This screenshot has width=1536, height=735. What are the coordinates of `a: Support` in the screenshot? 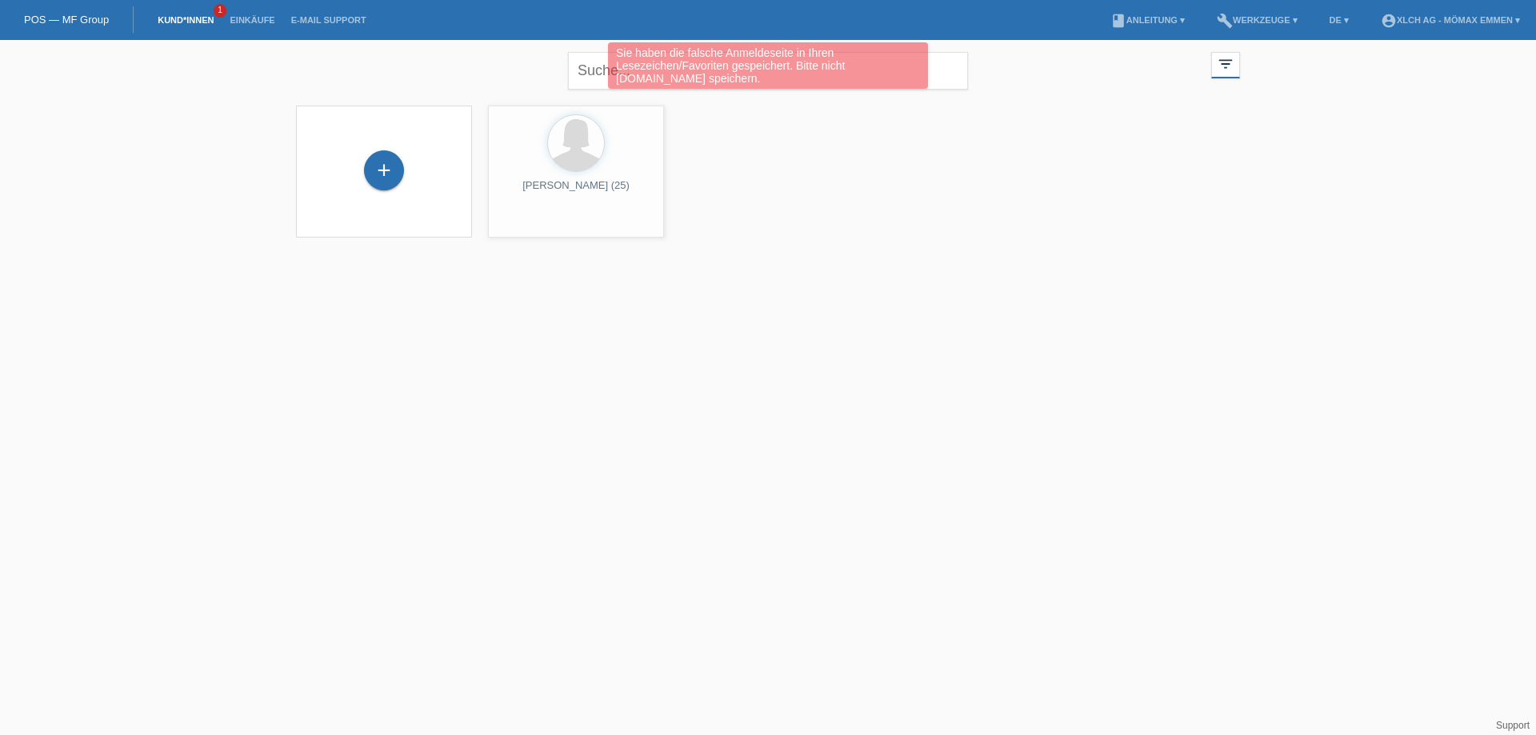 It's located at (1512, 725).